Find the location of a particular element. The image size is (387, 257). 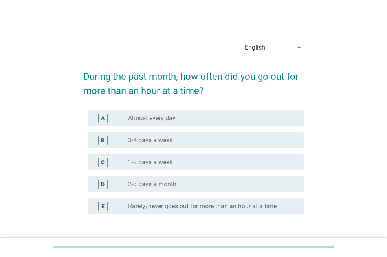

i: arrow_drop_down is located at coordinates (299, 48).